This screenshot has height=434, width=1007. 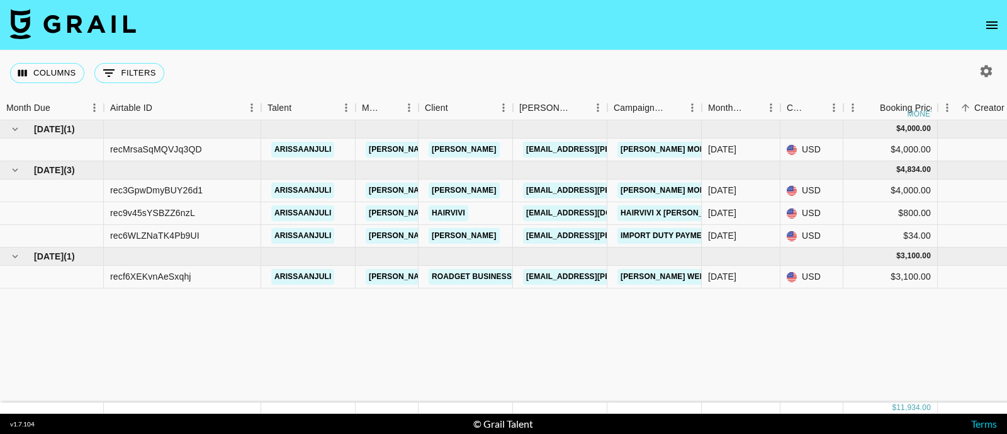 What do you see at coordinates (722, 276) in the screenshot?
I see `div: Sep '25` at bounding box center [722, 276].